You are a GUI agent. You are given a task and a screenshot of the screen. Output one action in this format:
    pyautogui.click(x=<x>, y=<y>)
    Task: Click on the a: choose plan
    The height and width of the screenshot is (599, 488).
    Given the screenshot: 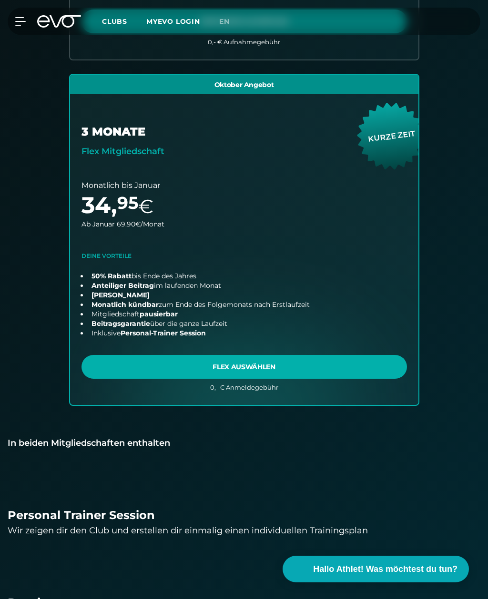 What is the action you would take?
    pyautogui.click(x=244, y=240)
    